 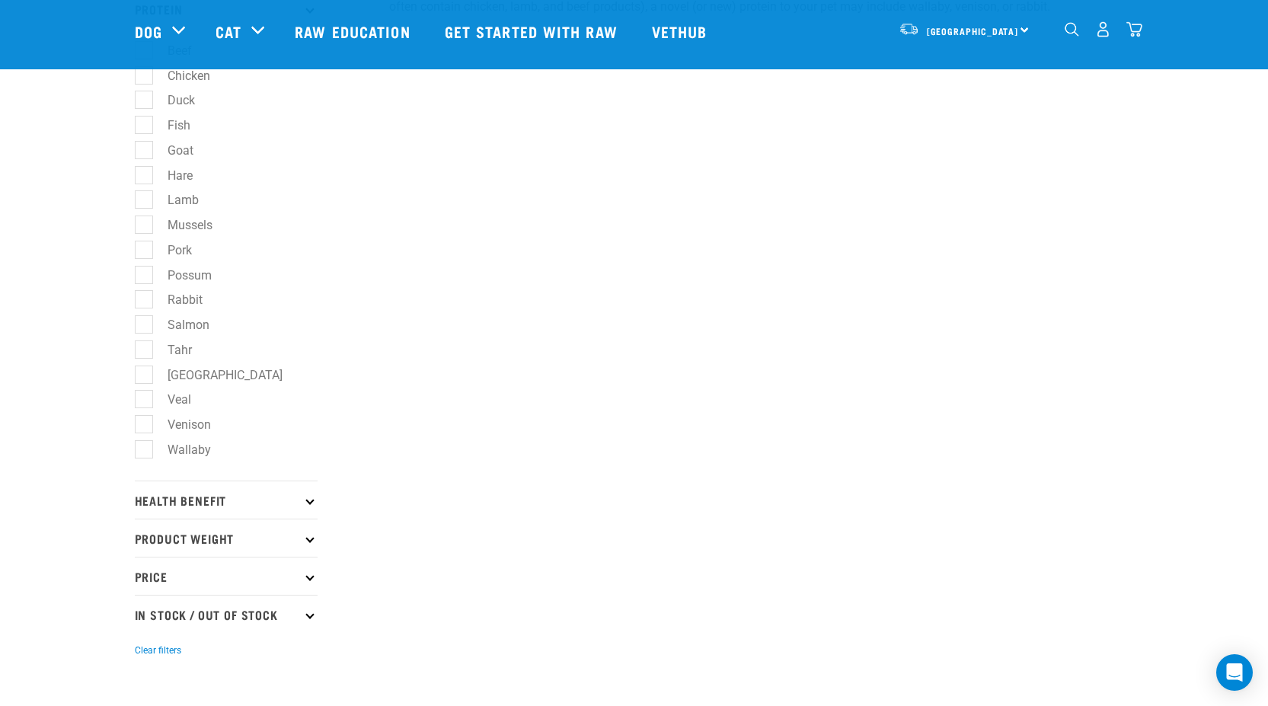 I want to click on div: Open Intercom Messenger, so click(x=1234, y=672).